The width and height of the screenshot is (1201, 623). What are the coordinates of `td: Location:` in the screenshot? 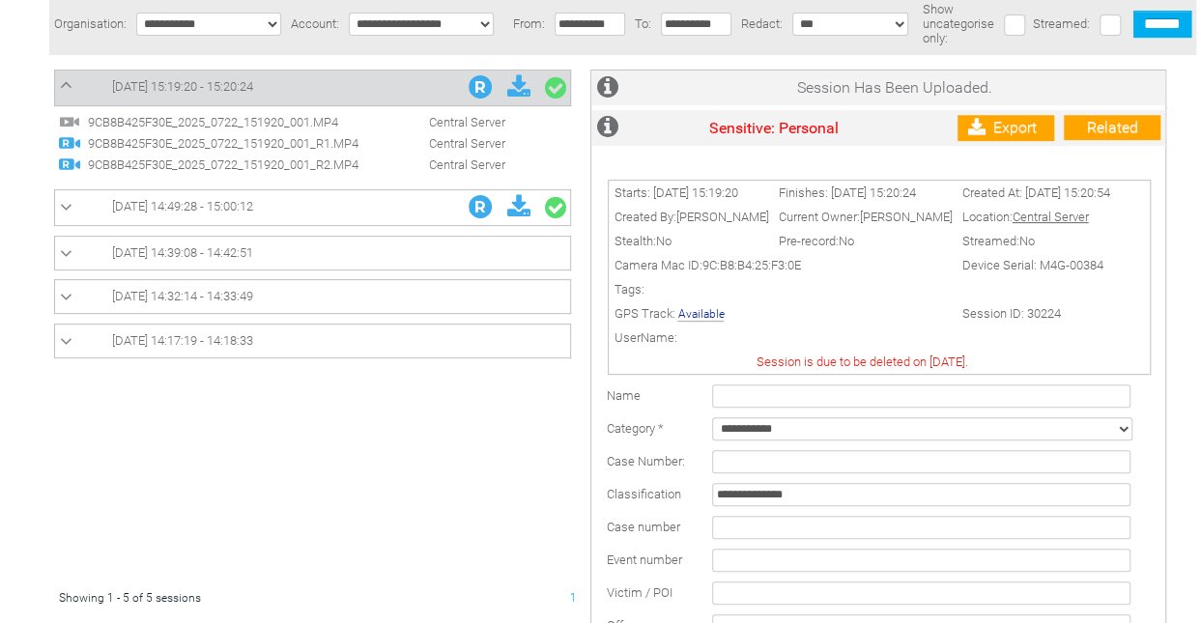 It's located at (1035, 216).